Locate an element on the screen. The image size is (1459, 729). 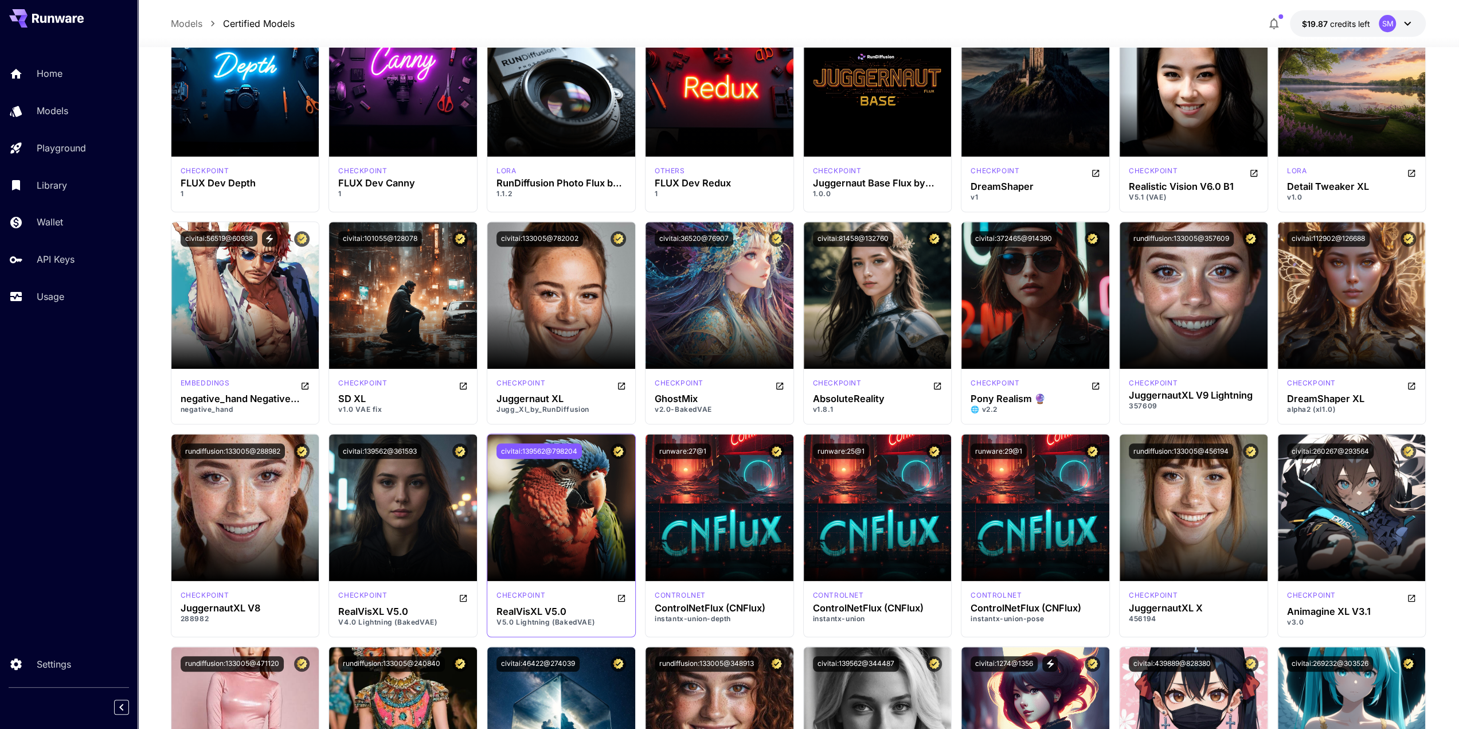
button: civitai:36520@76907 is located at coordinates (694, 239).